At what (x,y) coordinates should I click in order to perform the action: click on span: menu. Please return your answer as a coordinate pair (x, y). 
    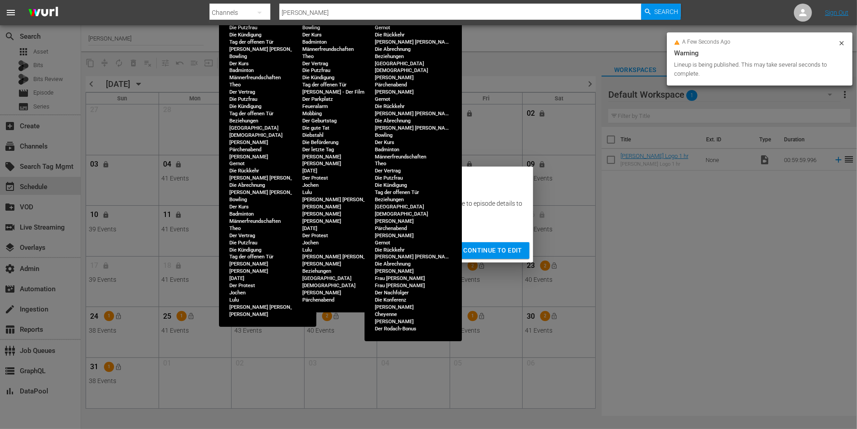
    Looking at the image, I should click on (11, 13).